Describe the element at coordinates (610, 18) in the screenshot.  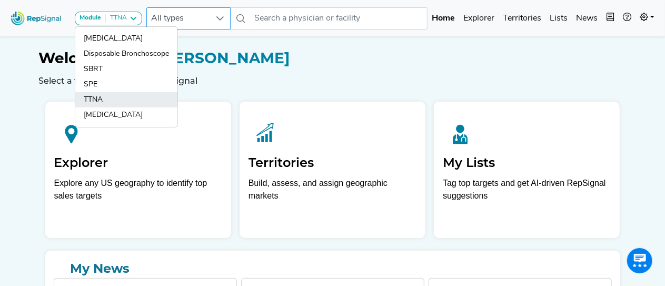
I see `button: Intel Book` at that location.